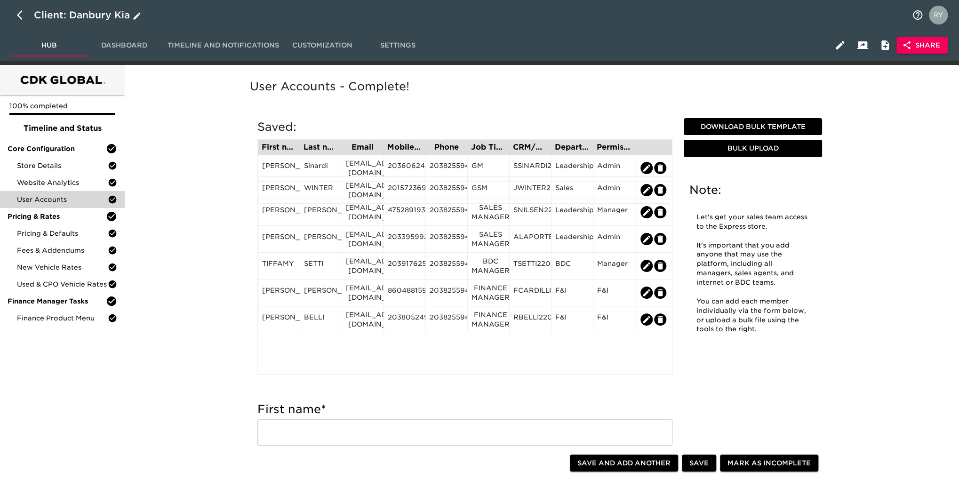  What do you see at coordinates (769, 463) in the screenshot?
I see `button: Mark as Incomplete` at bounding box center [769, 463].